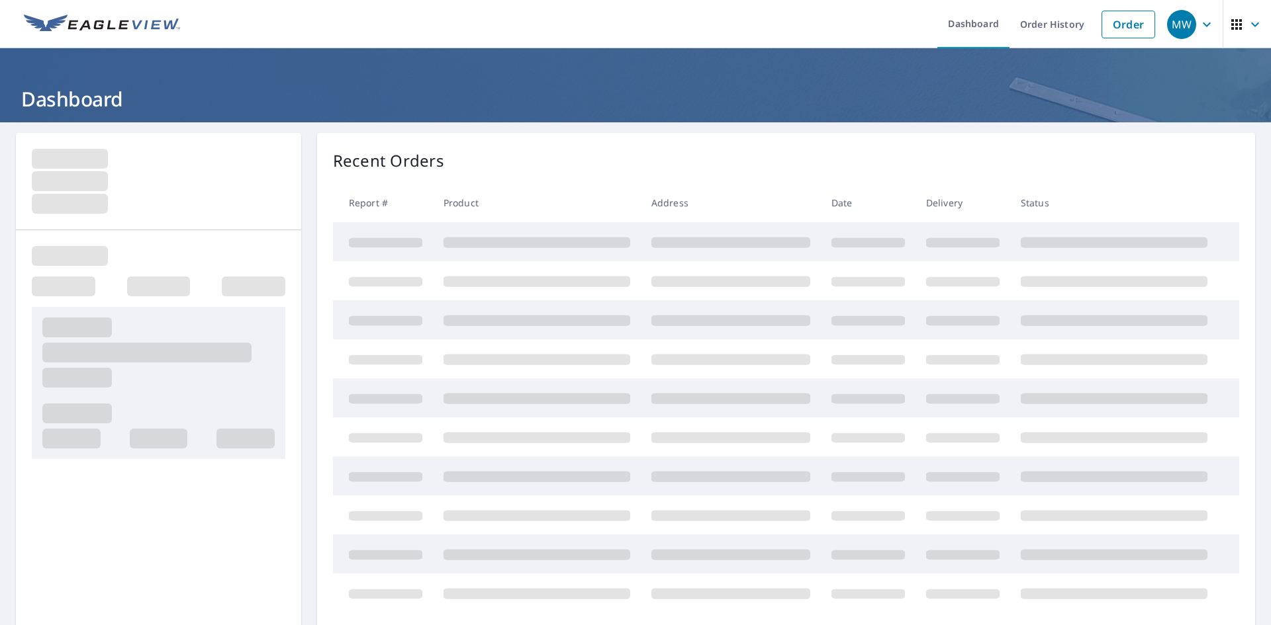  Describe the element at coordinates (635, 99) in the screenshot. I see `h1: Dashboard` at that location.